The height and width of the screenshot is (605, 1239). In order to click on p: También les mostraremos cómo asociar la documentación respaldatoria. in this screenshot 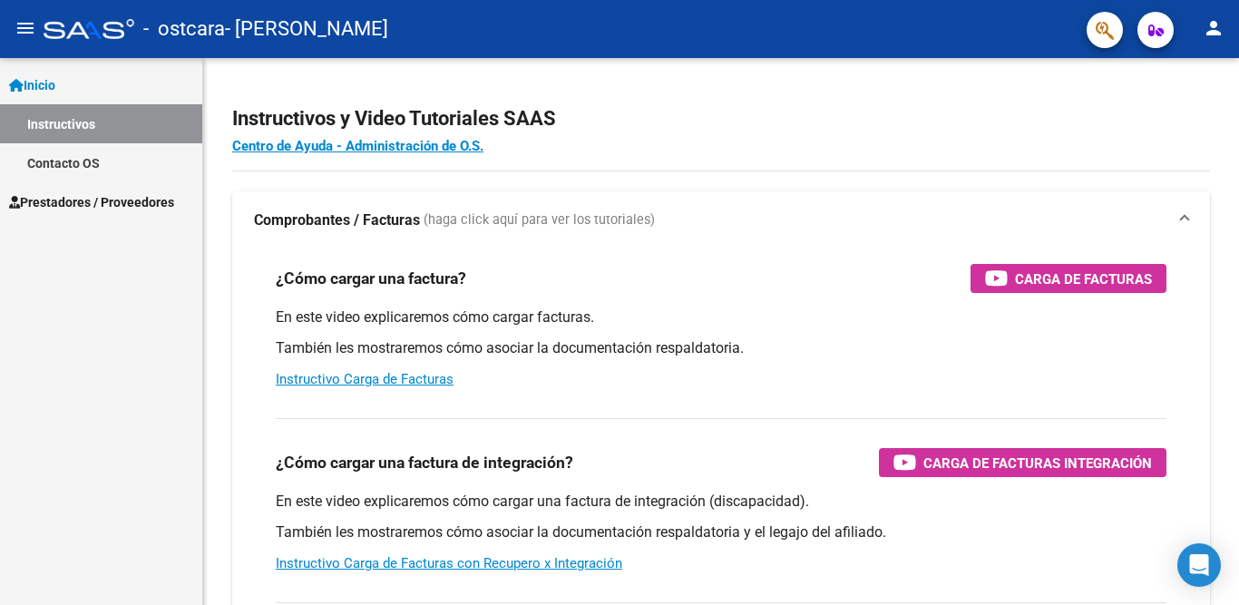, I will do `click(721, 348)`.